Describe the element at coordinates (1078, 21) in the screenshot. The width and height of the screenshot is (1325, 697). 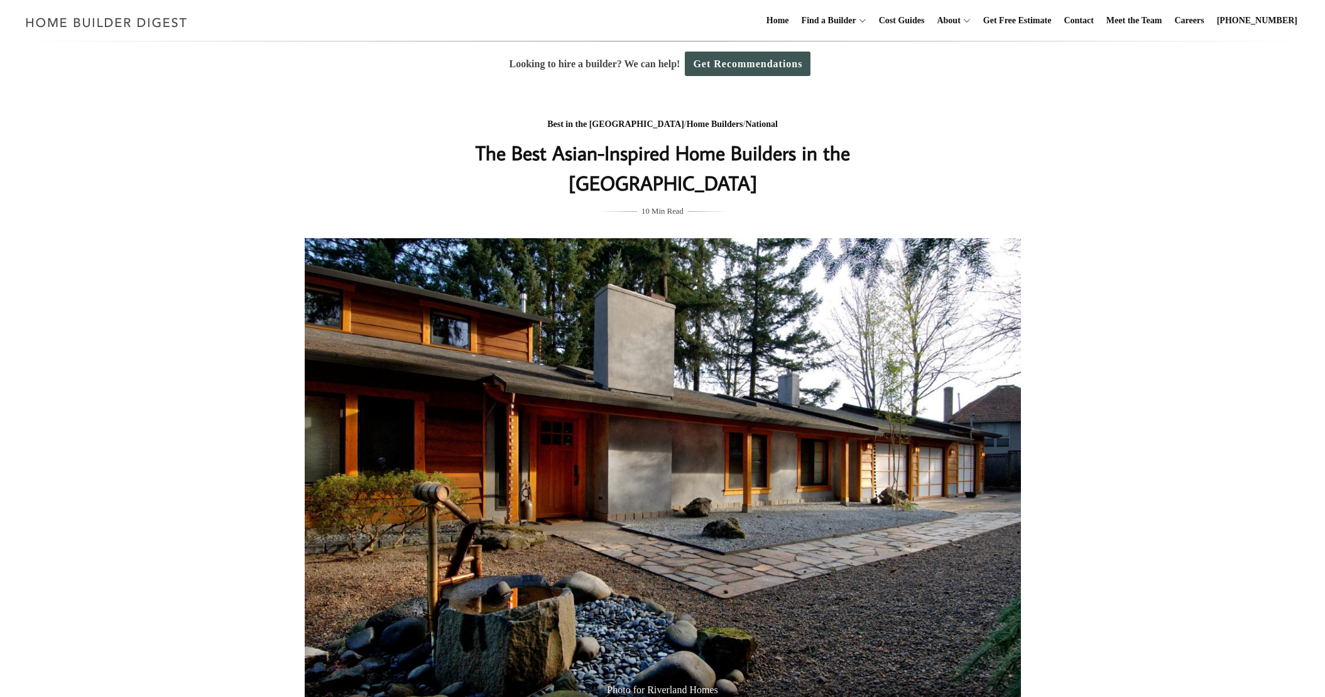
I see `a: Contact` at that location.